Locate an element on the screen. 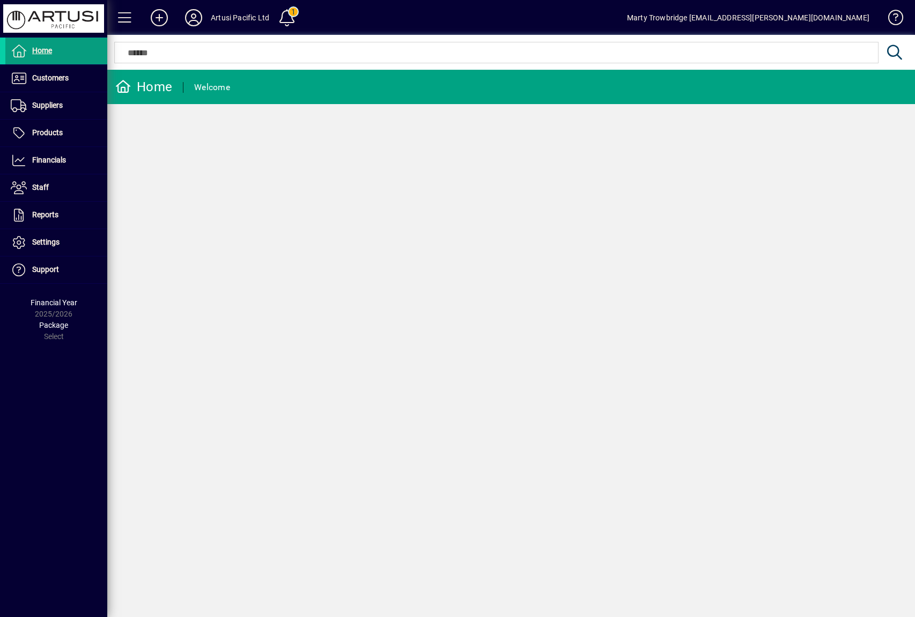  span: Package is located at coordinates (54, 325).